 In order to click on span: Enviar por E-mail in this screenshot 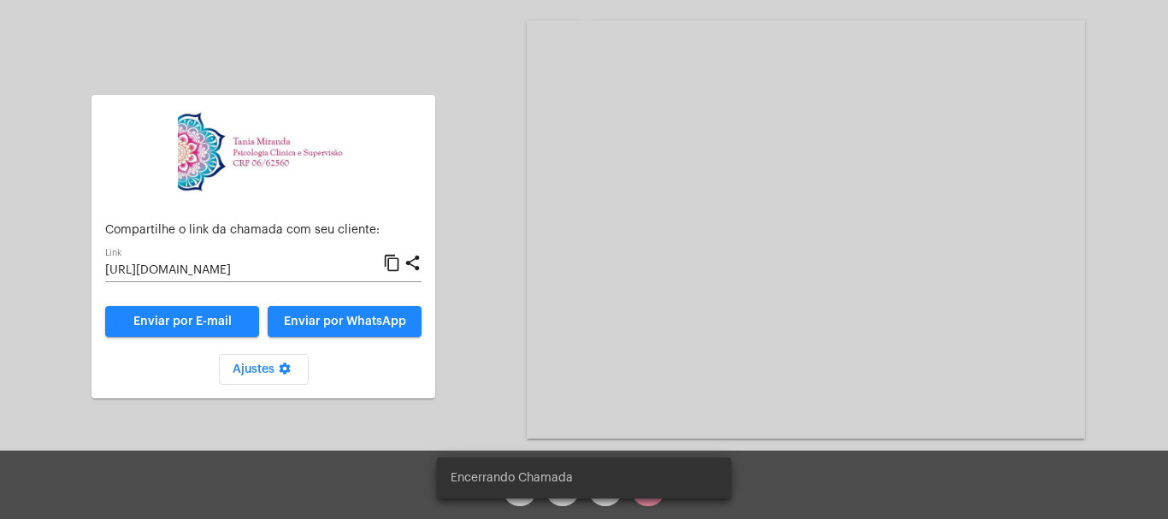, I will do `click(182, 321)`.